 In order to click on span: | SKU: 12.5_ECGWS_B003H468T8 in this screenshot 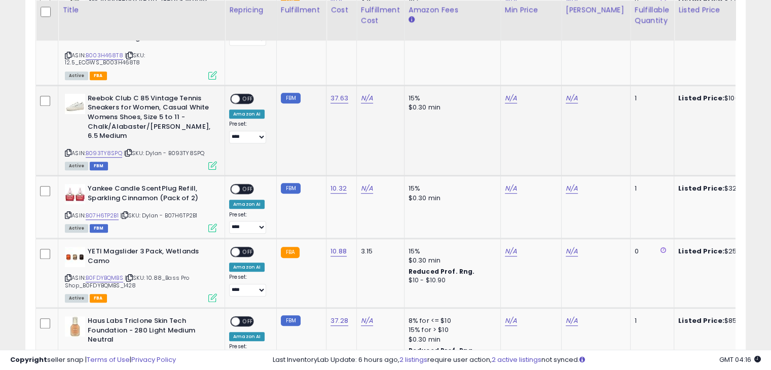, I will do `click(105, 59)`.